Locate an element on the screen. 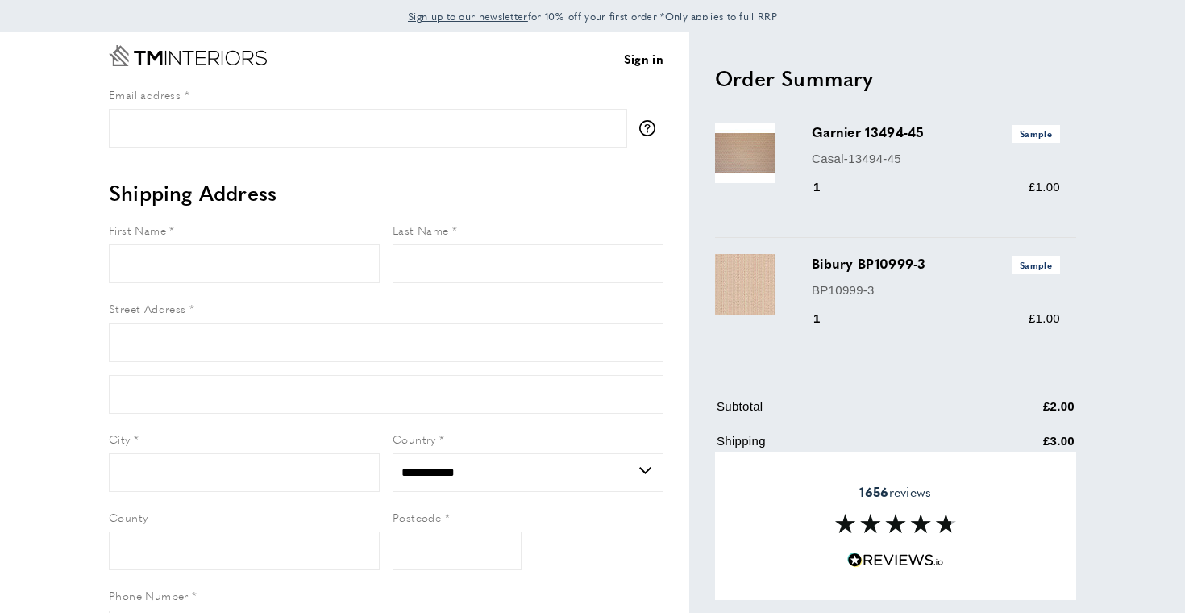 This screenshot has width=1185, height=613. span: Country is located at coordinates (414, 439).